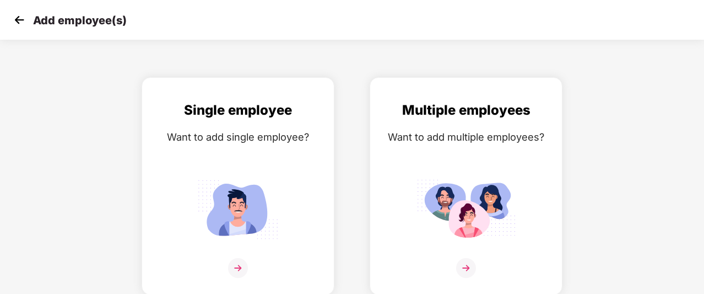  What do you see at coordinates (238, 209) in the screenshot?
I see `img: svg+xml;base64,PHN2ZyB4bWxucz0iaHR0cDovL3d3dy53My5vcmcvMjAwMC9zdmciIGlkPSJTaW5nbGVfZW1wbG95ZWUiIH...` at bounding box center [238, 209].